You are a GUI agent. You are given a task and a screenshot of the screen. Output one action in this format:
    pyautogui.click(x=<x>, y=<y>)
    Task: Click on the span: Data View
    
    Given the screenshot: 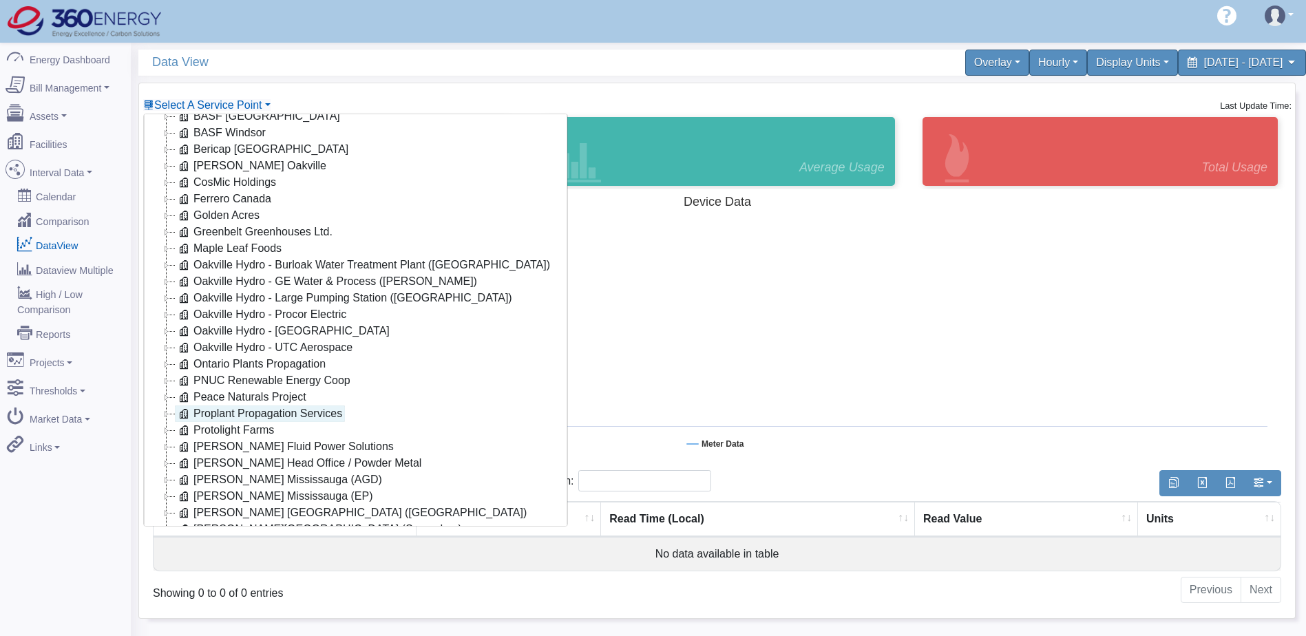 What is the action you would take?
    pyautogui.click(x=438, y=62)
    